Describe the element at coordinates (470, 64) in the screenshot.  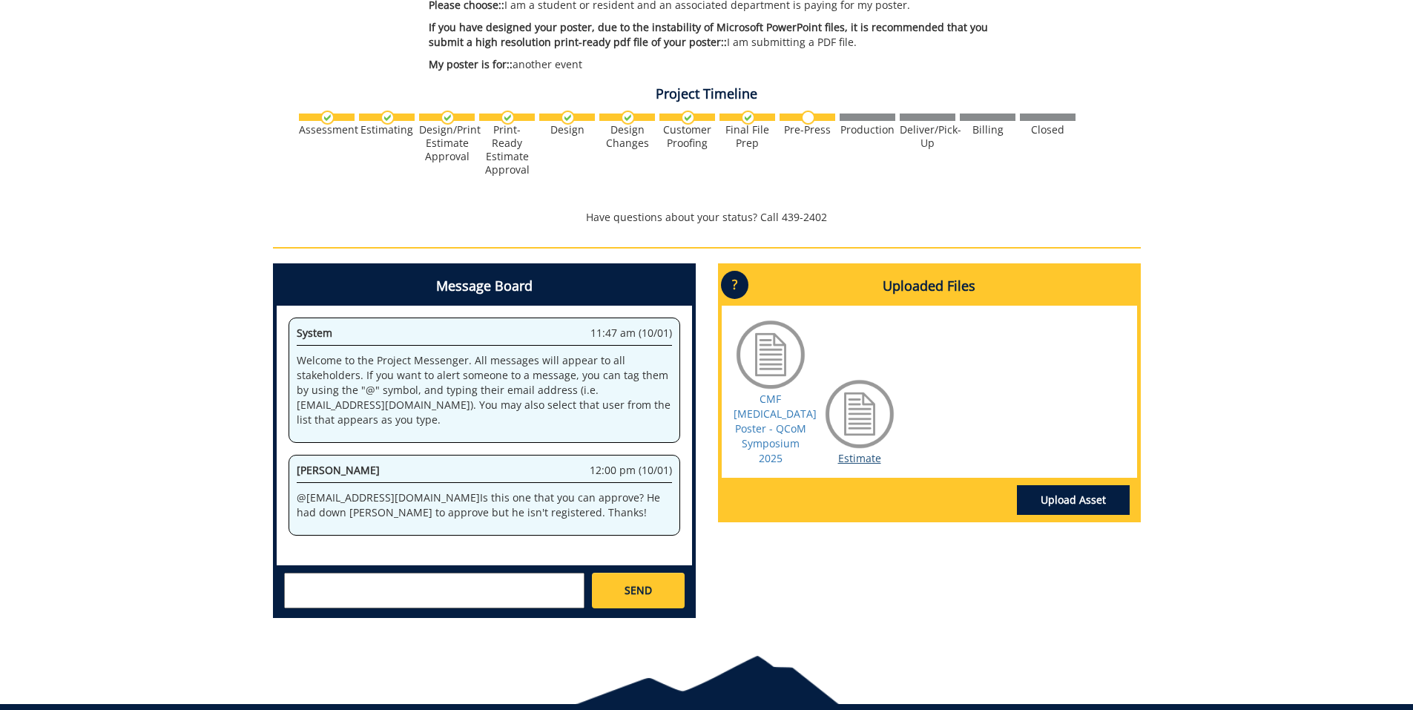
I see `span: My poster is for::` at that location.